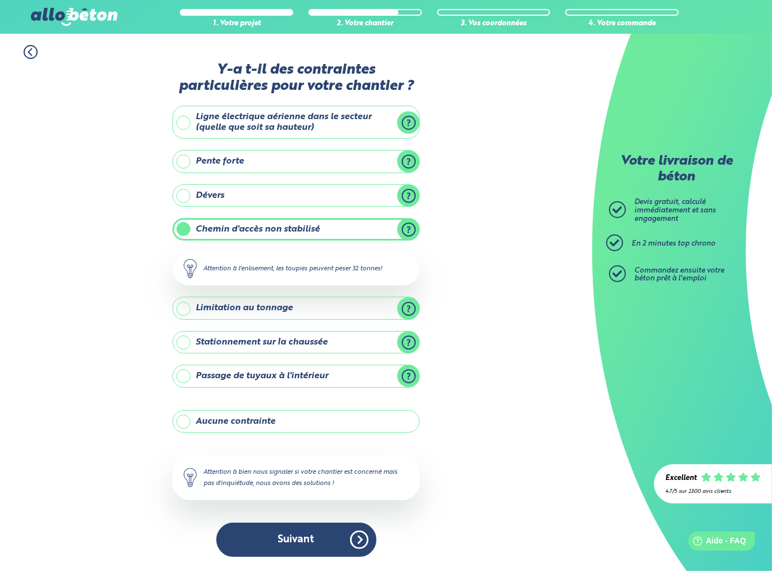 This screenshot has height=571, width=772. I want to click on button: Suivant, so click(296, 540).